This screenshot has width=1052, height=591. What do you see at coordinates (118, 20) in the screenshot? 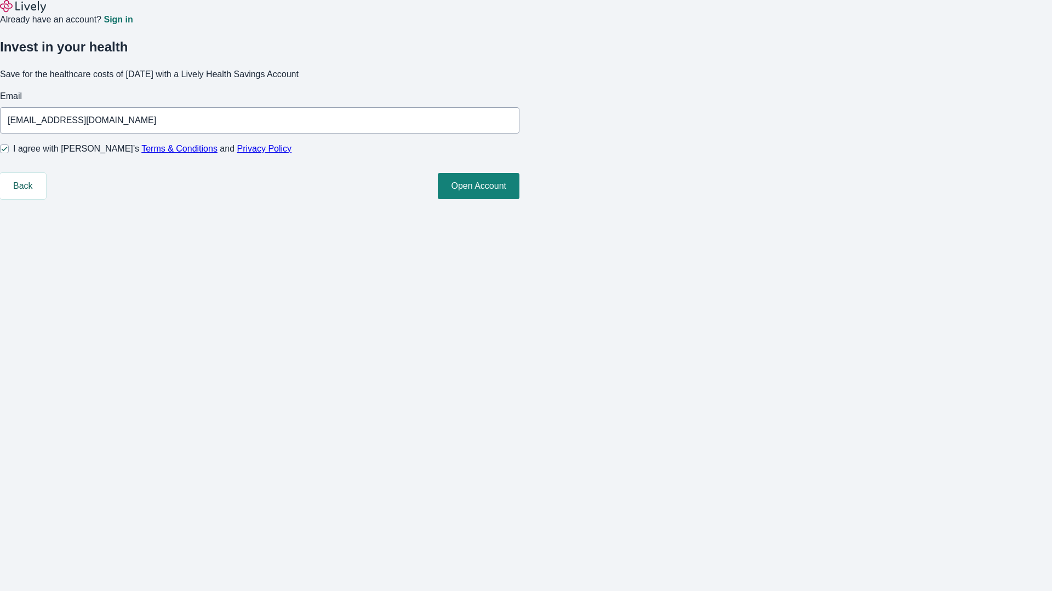
I see `a: Sign in` at bounding box center [118, 20].